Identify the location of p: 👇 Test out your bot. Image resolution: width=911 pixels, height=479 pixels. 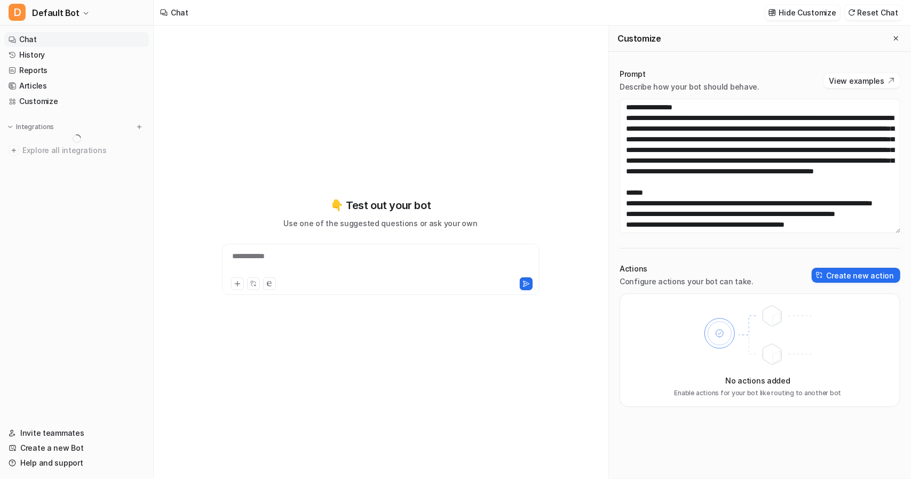
(380, 205).